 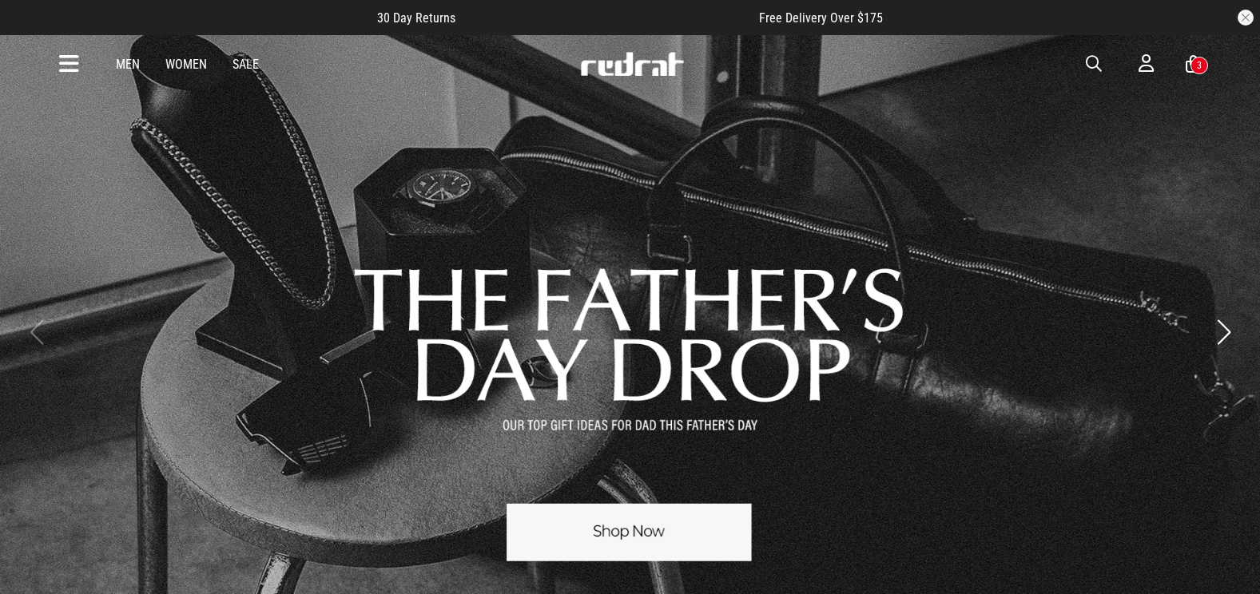 What do you see at coordinates (820, 18) in the screenshot?
I see `span: Free Delivery Over $175` at bounding box center [820, 18].